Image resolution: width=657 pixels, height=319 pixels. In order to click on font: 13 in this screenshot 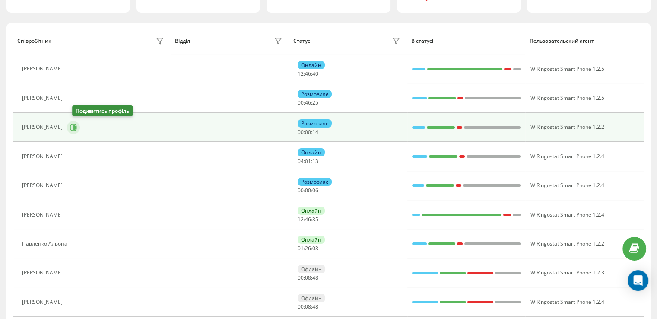, I will do `click(315, 161)`.